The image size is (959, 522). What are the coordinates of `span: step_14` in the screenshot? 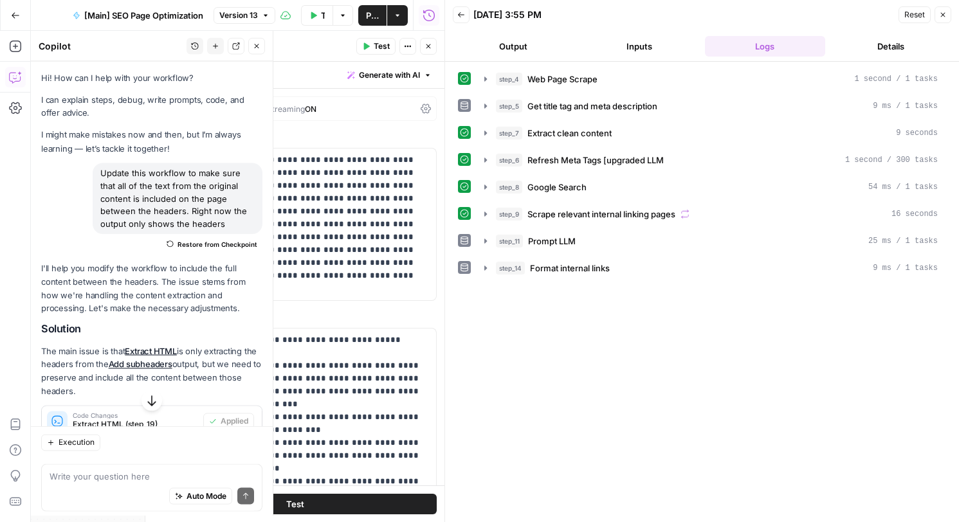 It's located at (510, 268).